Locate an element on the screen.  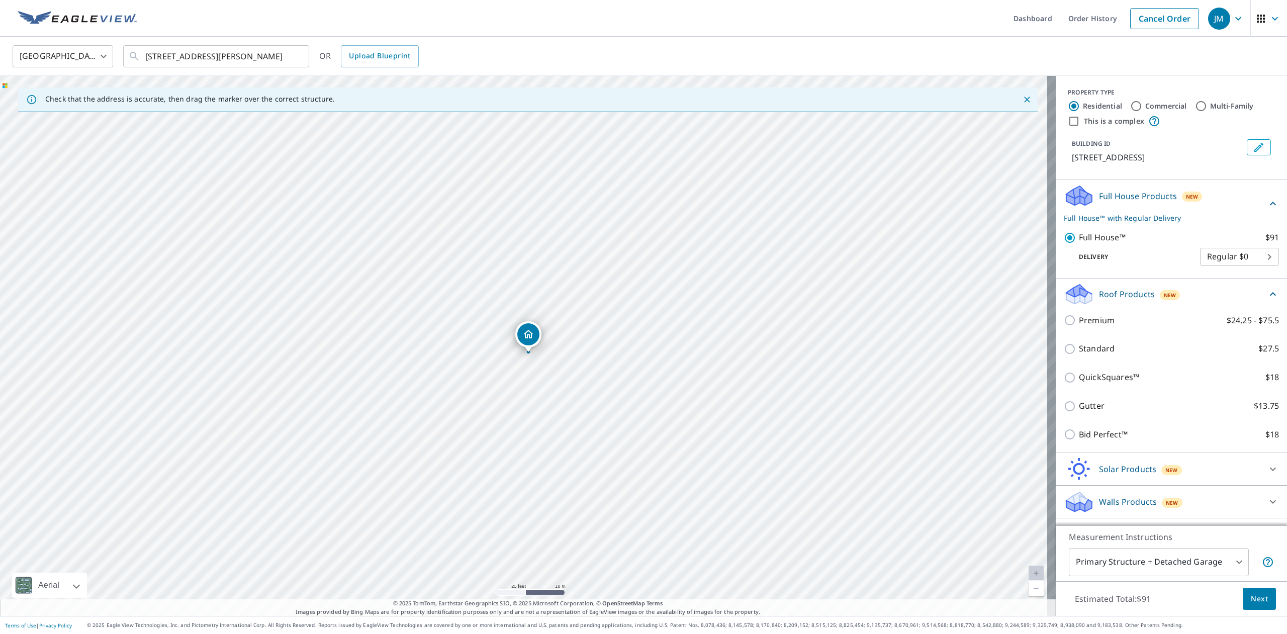
label: Residential is located at coordinates (1102, 106).